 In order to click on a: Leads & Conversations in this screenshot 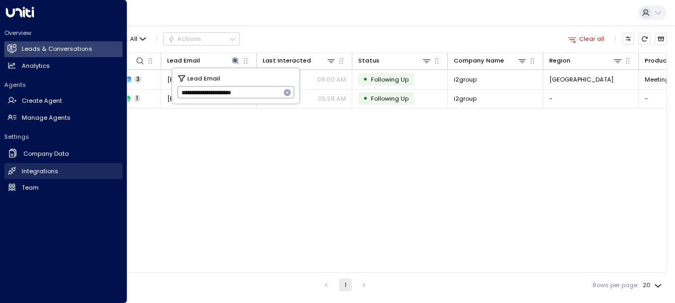, I will do `click(63, 49)`.